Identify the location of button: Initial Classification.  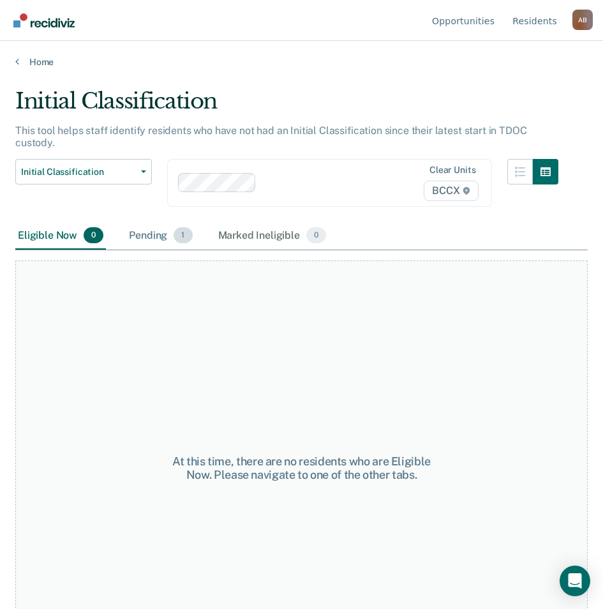
(84, 172).